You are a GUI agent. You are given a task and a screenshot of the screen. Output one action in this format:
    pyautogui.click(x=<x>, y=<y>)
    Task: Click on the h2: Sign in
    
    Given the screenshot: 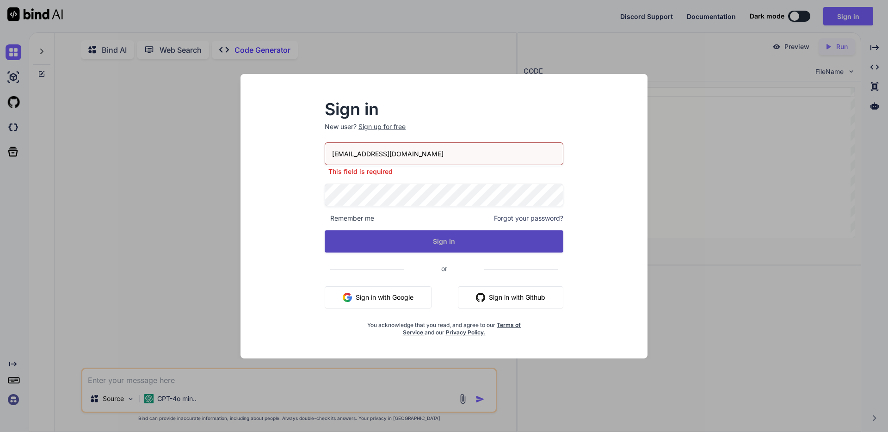 What is the action you would take?
    pyautogui.click(x=444, y=109)
    